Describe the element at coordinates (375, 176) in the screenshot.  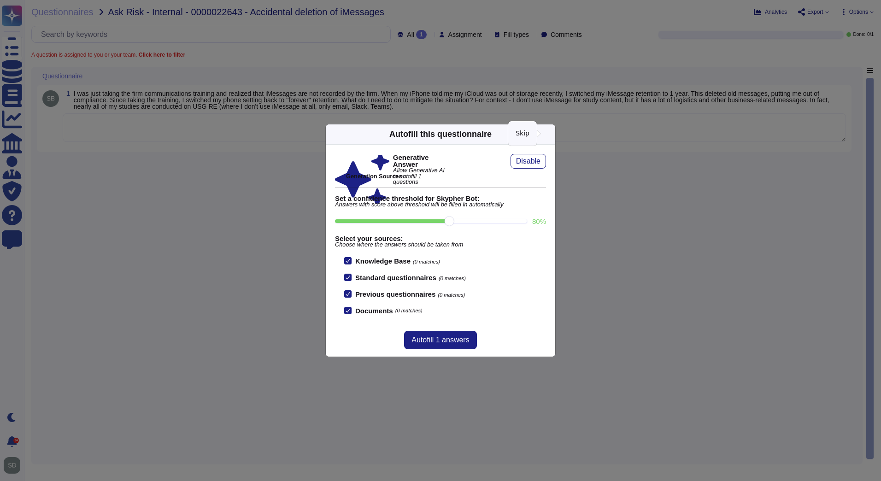
I see `b: Generation Sources :` at that location.